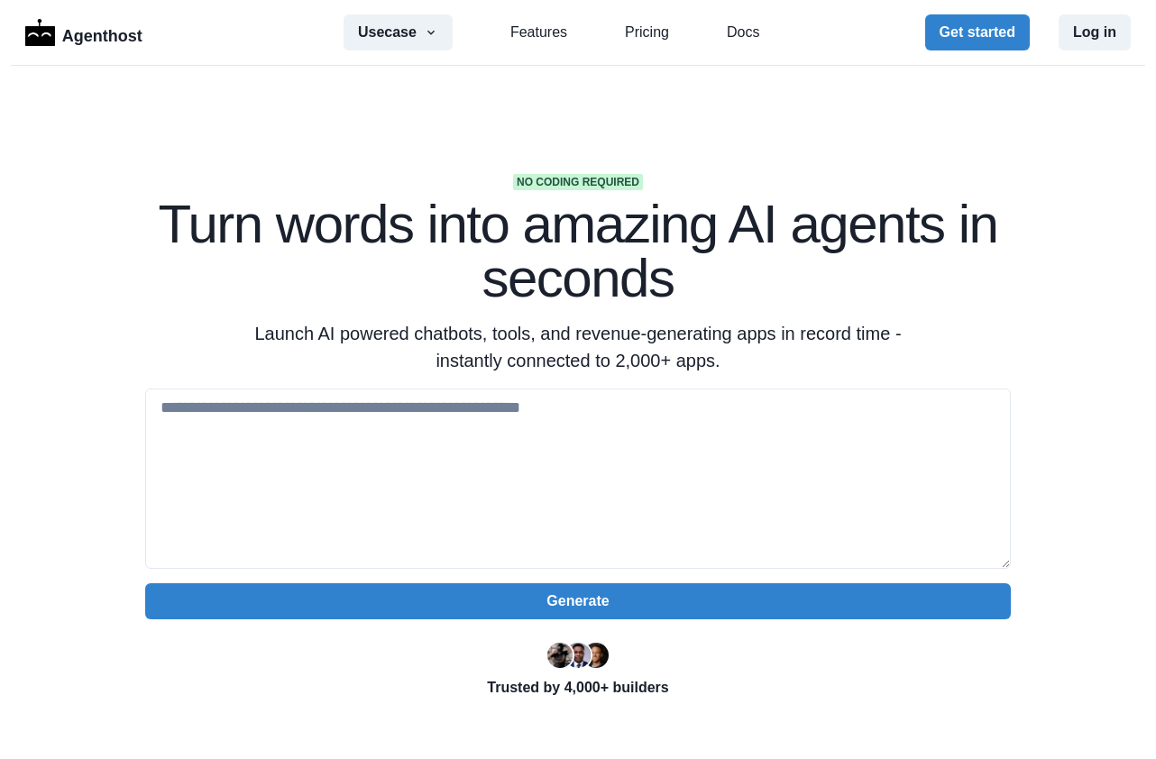 The image size is (1156, 759). I want to click on button: Generate, so click(578, 601).